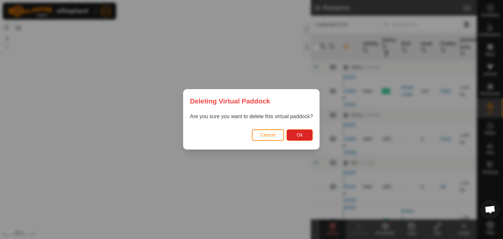  Describe the element at coordinates (251, 117) in the screenshot. I see `p: Are you sure you want to delete this virtual paddock?` at that location.